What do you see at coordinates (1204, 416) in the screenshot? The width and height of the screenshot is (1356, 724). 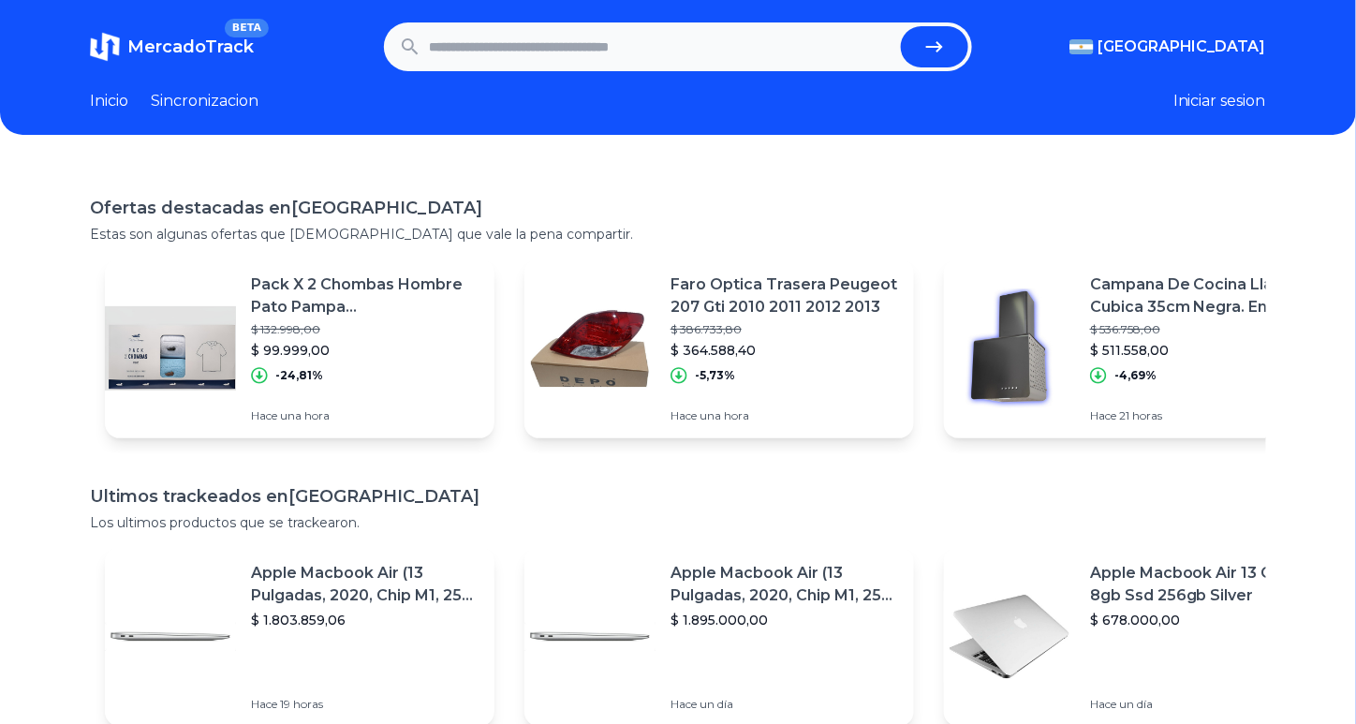 I see `p: Hace 21 horas` at bounding box center [1204, 416].